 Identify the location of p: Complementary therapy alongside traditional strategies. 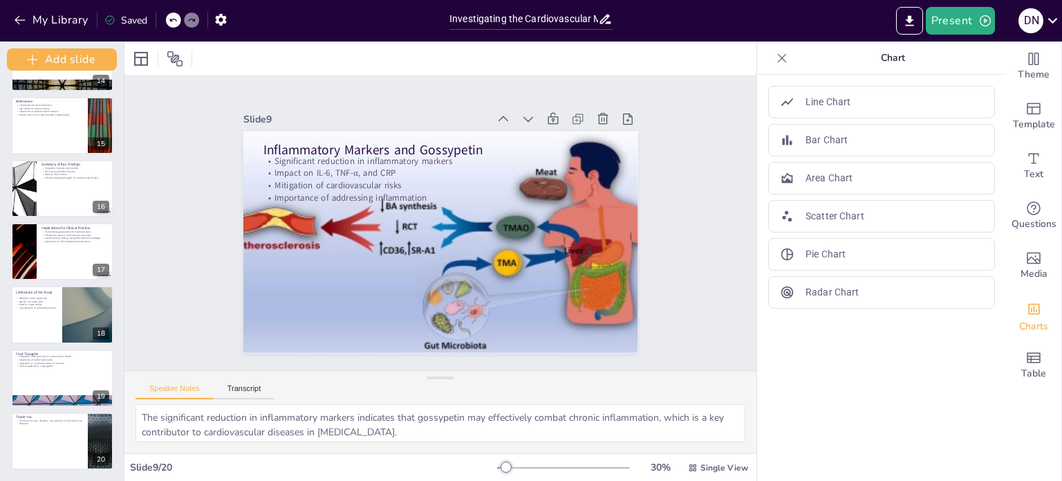
(75, 238).